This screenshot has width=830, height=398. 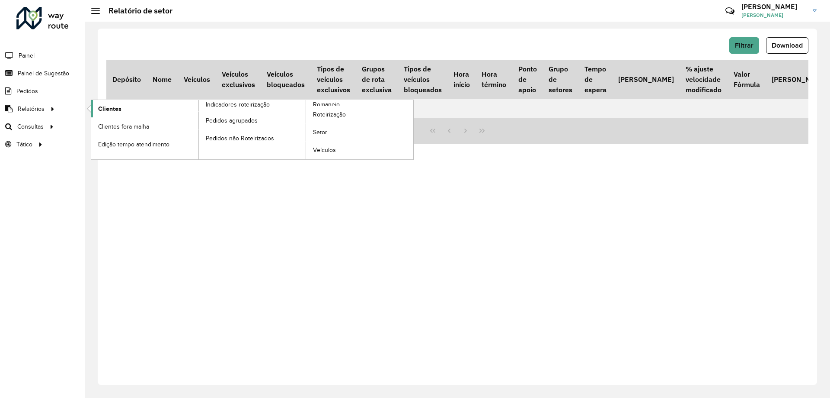 I want to click on a: Romaneio, so click(x=306, y=129).